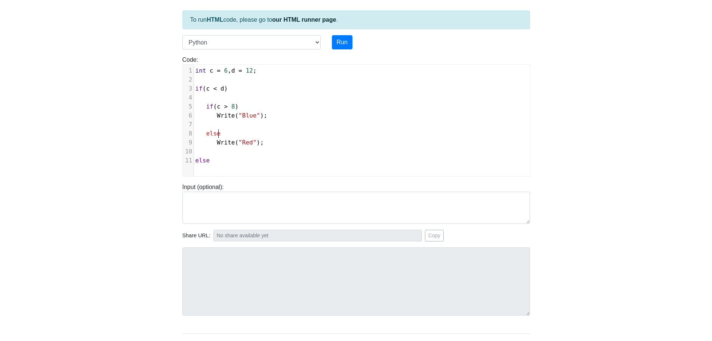  Describe the element at coordinates (318, 235) in the screenshot. I see `input: No share available yet` at that location.